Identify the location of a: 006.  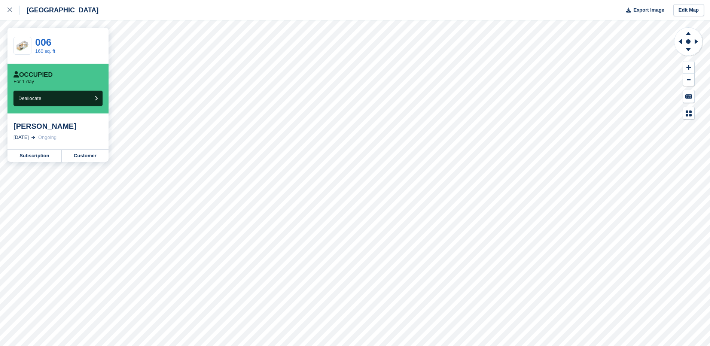
(43, 42).